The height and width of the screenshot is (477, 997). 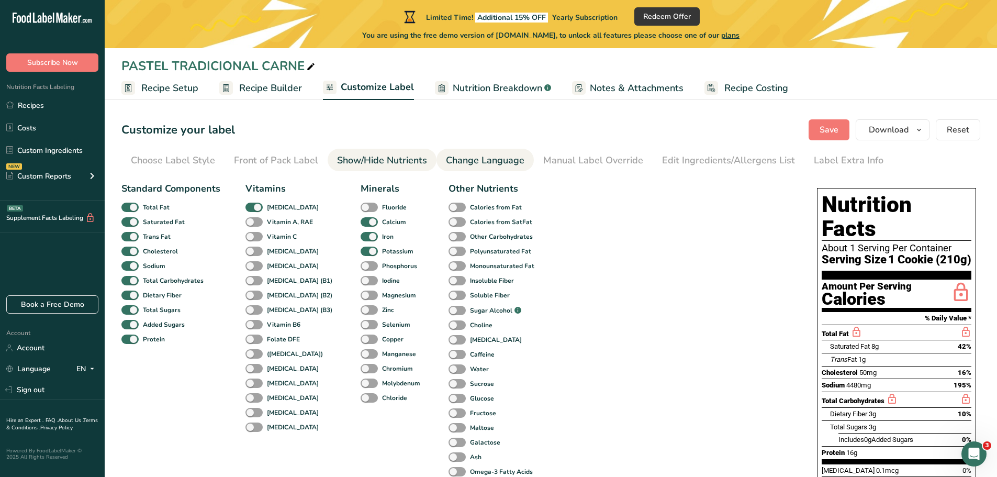 What do you see at coordinates (867, 299) in the screenshot?
I see `div: Calories` at bounding box center [867, 299].